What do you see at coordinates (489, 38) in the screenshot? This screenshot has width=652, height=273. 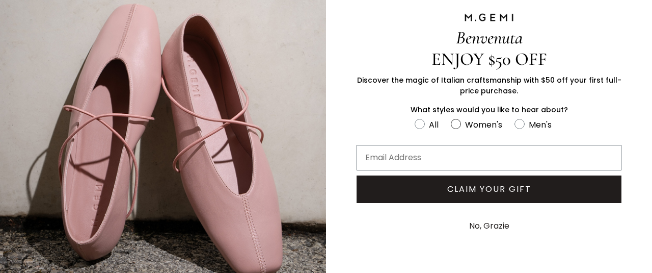 I see `span: Benvenuta` at bounding box center [489, 38].